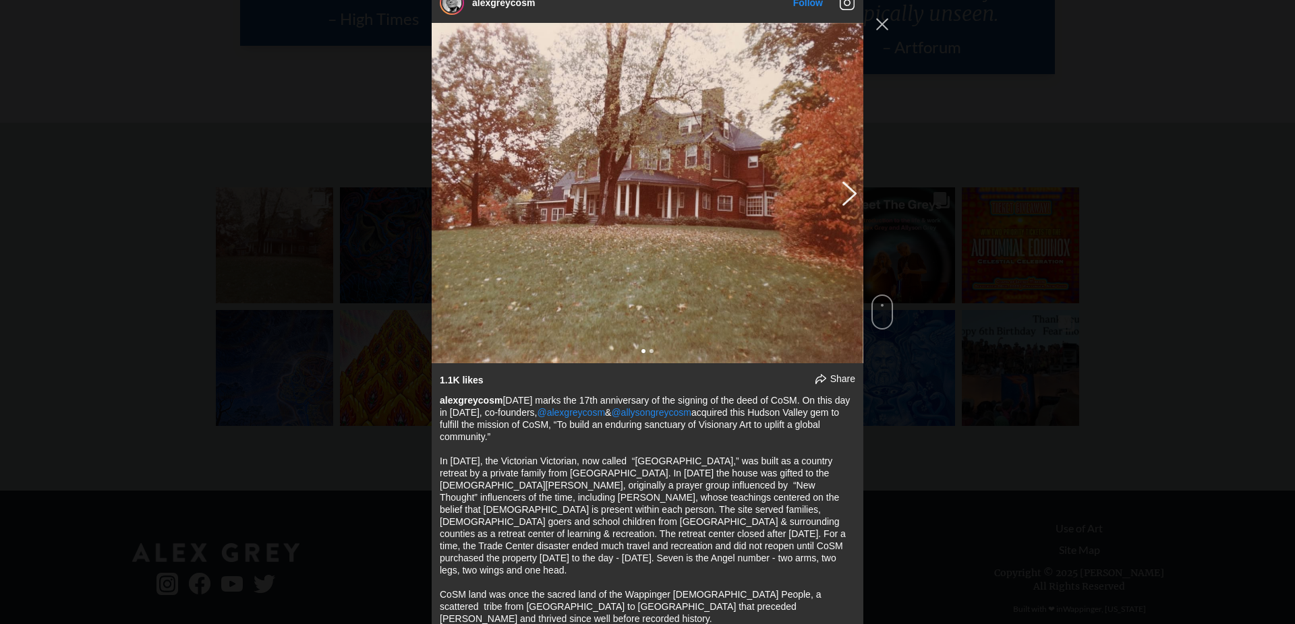 This screenshot has height=624, width=1295. Describe the element at coordinates (471, 401) in the screenshot. I see `a: alexgreycosm` at that location.